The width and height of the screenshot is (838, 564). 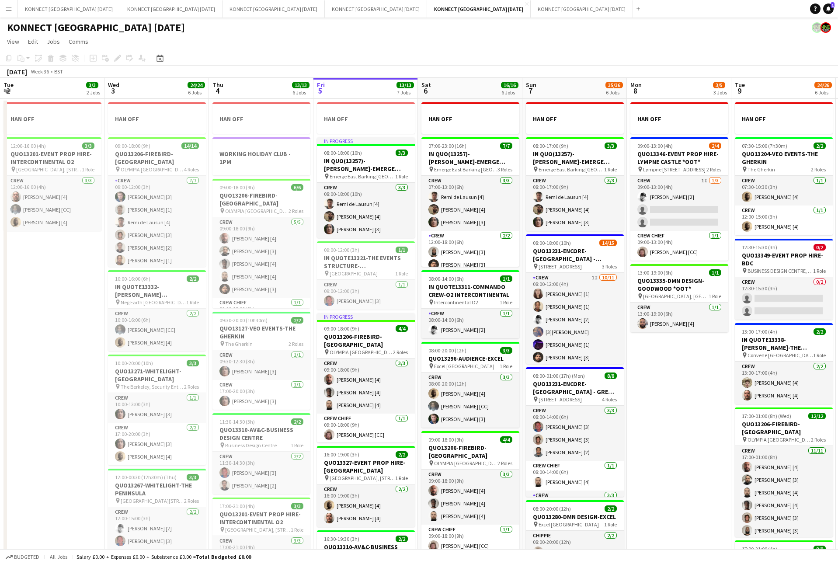 What do you see at coordinates (53, 42) in the screenshot?
I see `span: Jobs` at bounding box center [53, 42].